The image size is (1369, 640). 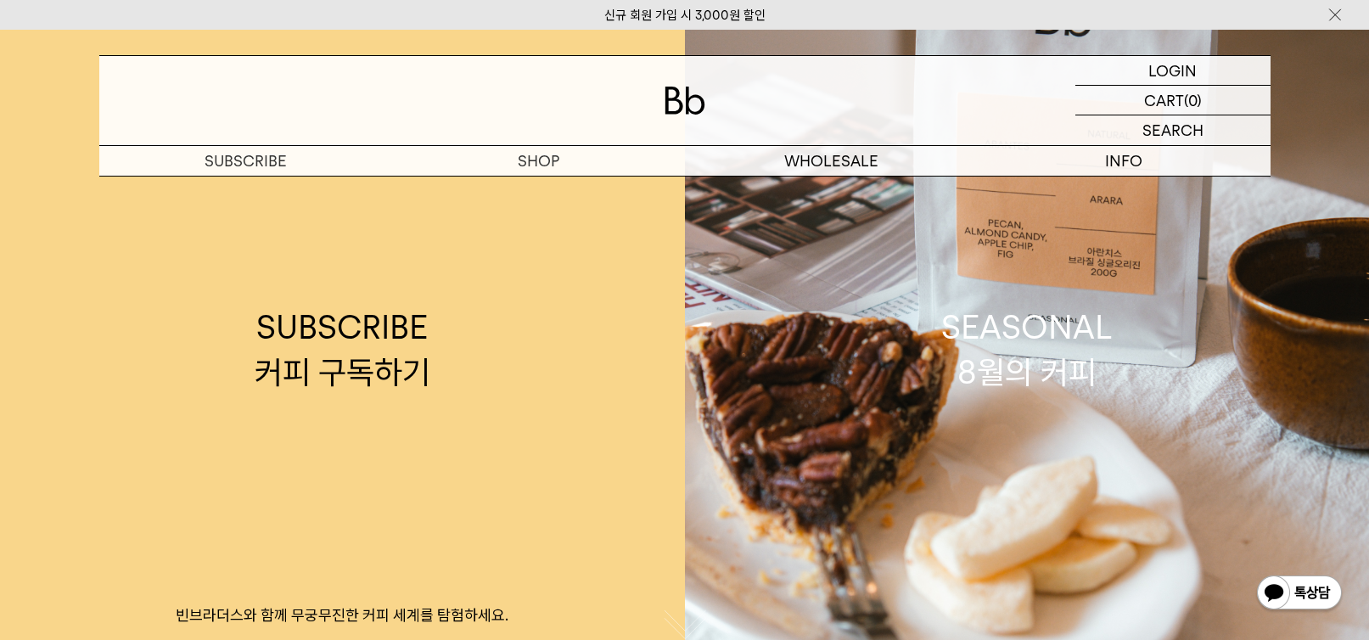 I want to click on p: SHOP, so click(x=538, y=160).